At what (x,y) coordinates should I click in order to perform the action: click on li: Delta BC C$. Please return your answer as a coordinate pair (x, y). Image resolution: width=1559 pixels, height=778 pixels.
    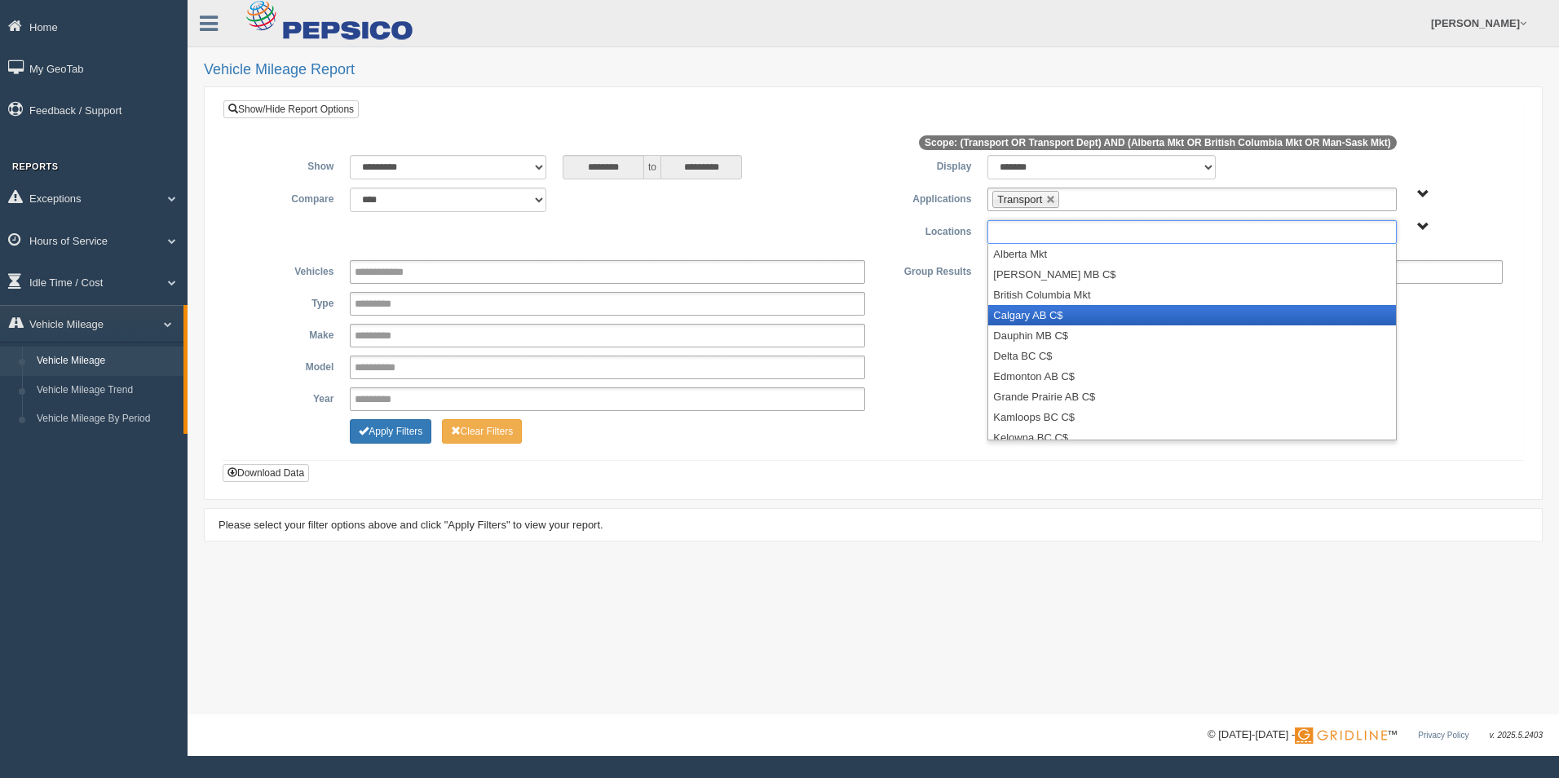
    Looking at the image, I should click on (1191, 356).